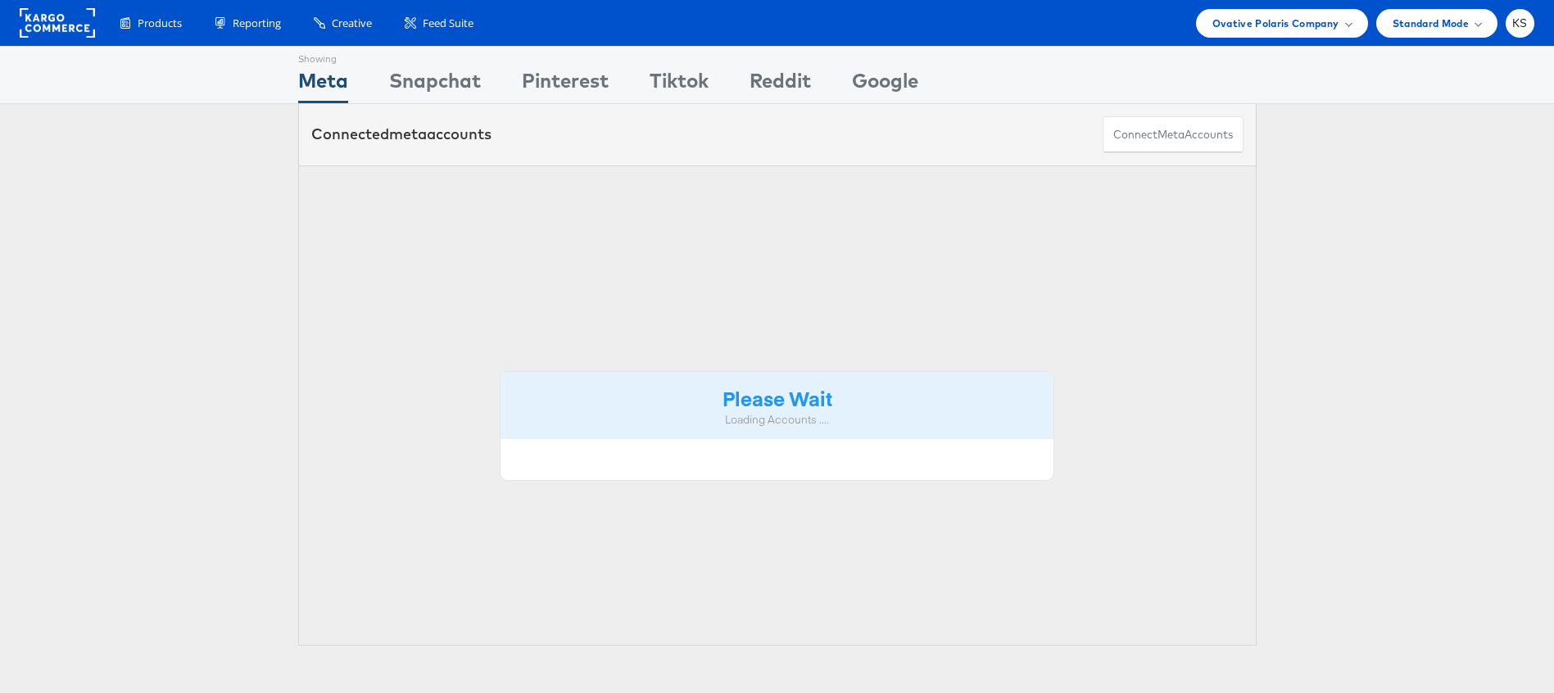 The height and width of the screenshot is (693, 1554). Describe the element at coordinates (323, 84) in the screenshot. I see `div: Meta` at that location.